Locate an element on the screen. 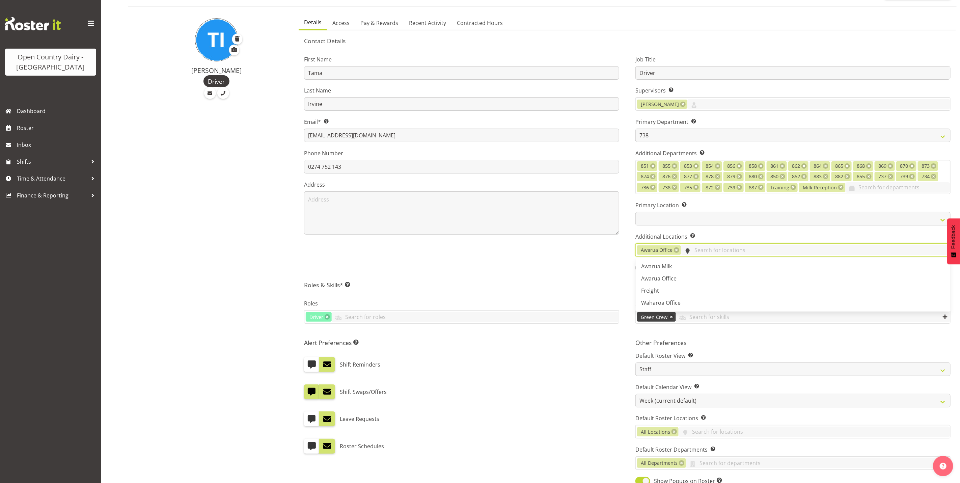 The height and width of the screenshot is (483, 960). a: Call Employee is located at coordinates (223, 93).